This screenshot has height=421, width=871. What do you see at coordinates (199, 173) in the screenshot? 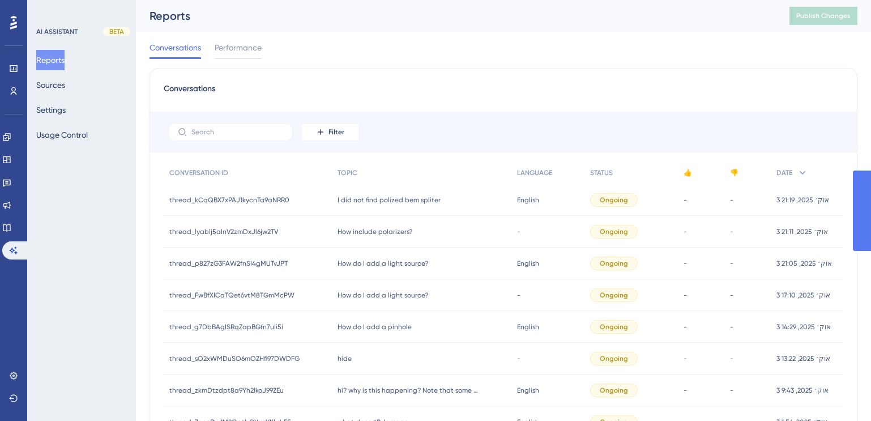
I see `span: CONVERSATION ID` at bounding box center [199, 173].